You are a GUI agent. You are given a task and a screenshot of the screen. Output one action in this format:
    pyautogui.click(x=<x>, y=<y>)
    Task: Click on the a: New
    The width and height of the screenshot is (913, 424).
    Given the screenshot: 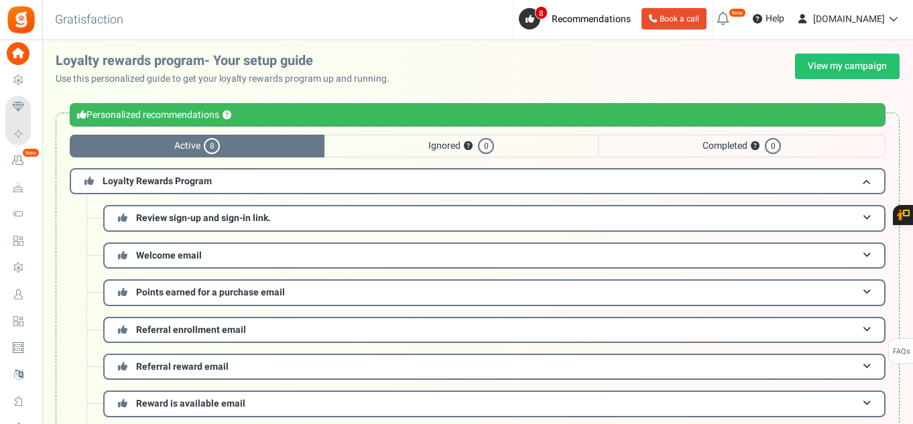 What is the action you would take?
    pyautogui.click(x=21, y=161)
    